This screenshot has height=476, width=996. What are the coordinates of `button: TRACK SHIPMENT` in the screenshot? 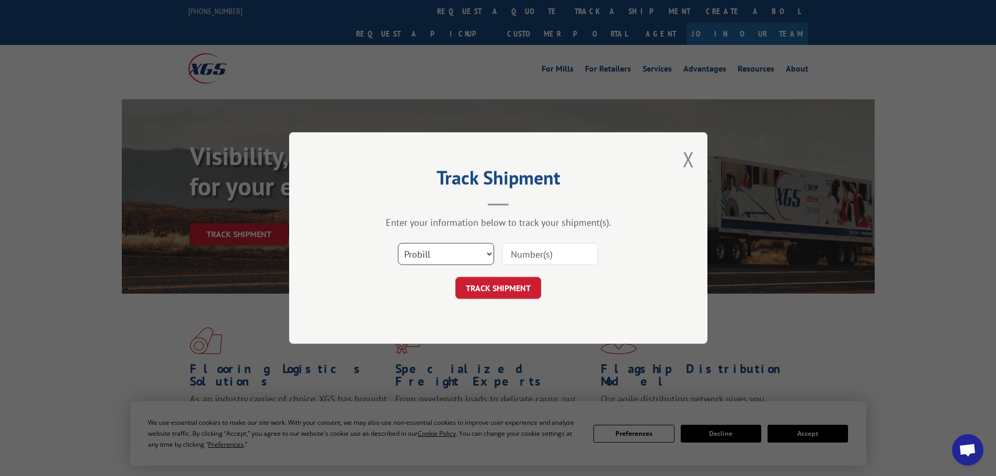 It's located at (498, 288).